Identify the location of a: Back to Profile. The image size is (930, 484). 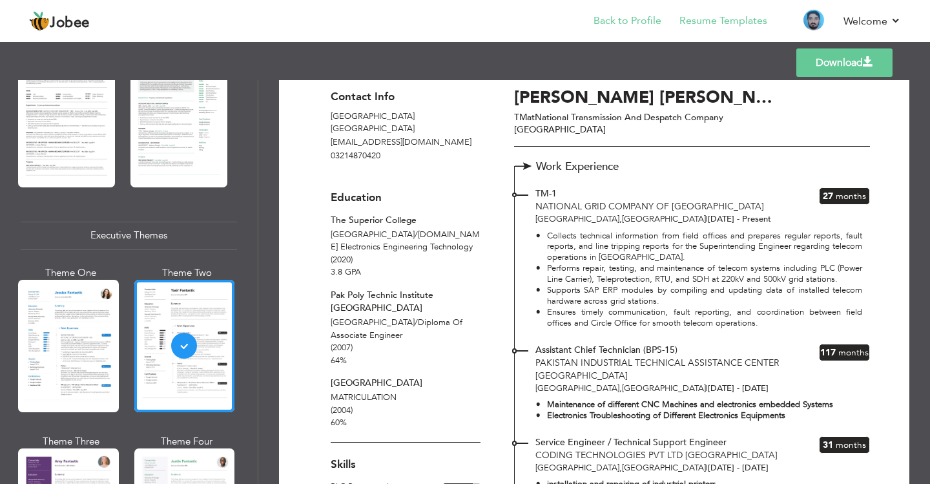
(627, 21).